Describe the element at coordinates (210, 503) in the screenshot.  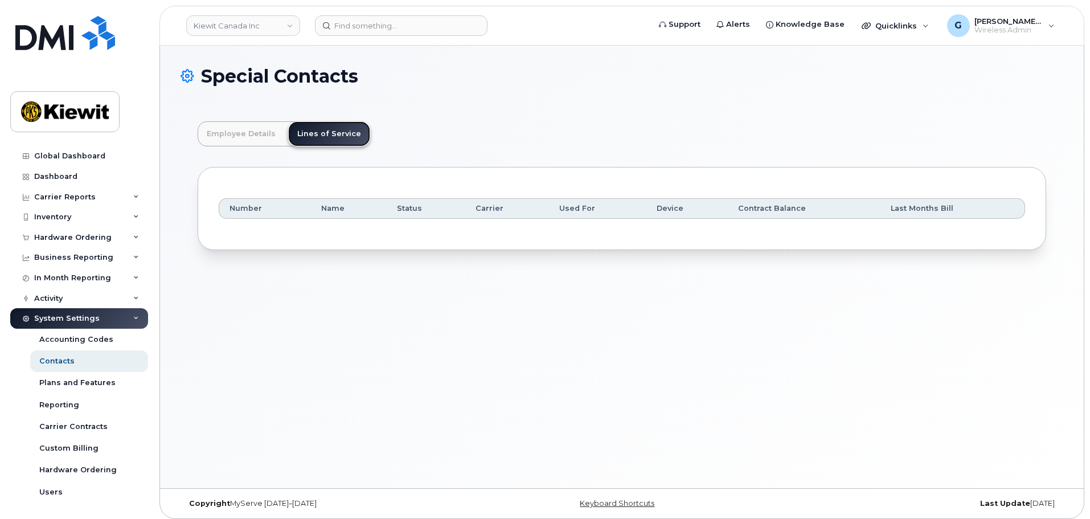
I see `strong: Copyright` at that location.